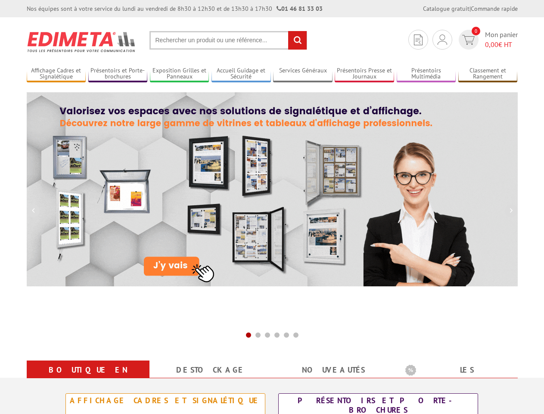 The height and width of the screenshot is (414, 544). What do you see at coordinates (492, 44) in the screenshot?
I see `span: 0,00` at bounding box center [492, 44].